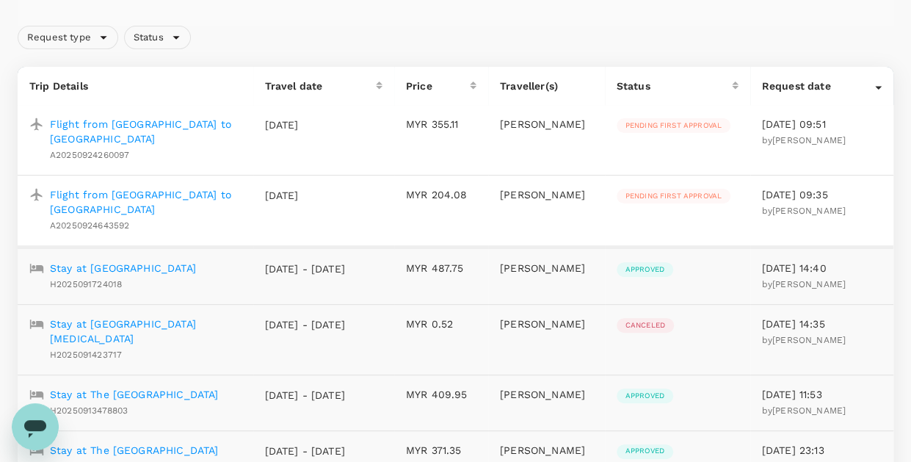 This screenshot has height=462, width=911. Describe the element at coordinates (68, 37) in the screenshot. I see `div: Request type` at that location.